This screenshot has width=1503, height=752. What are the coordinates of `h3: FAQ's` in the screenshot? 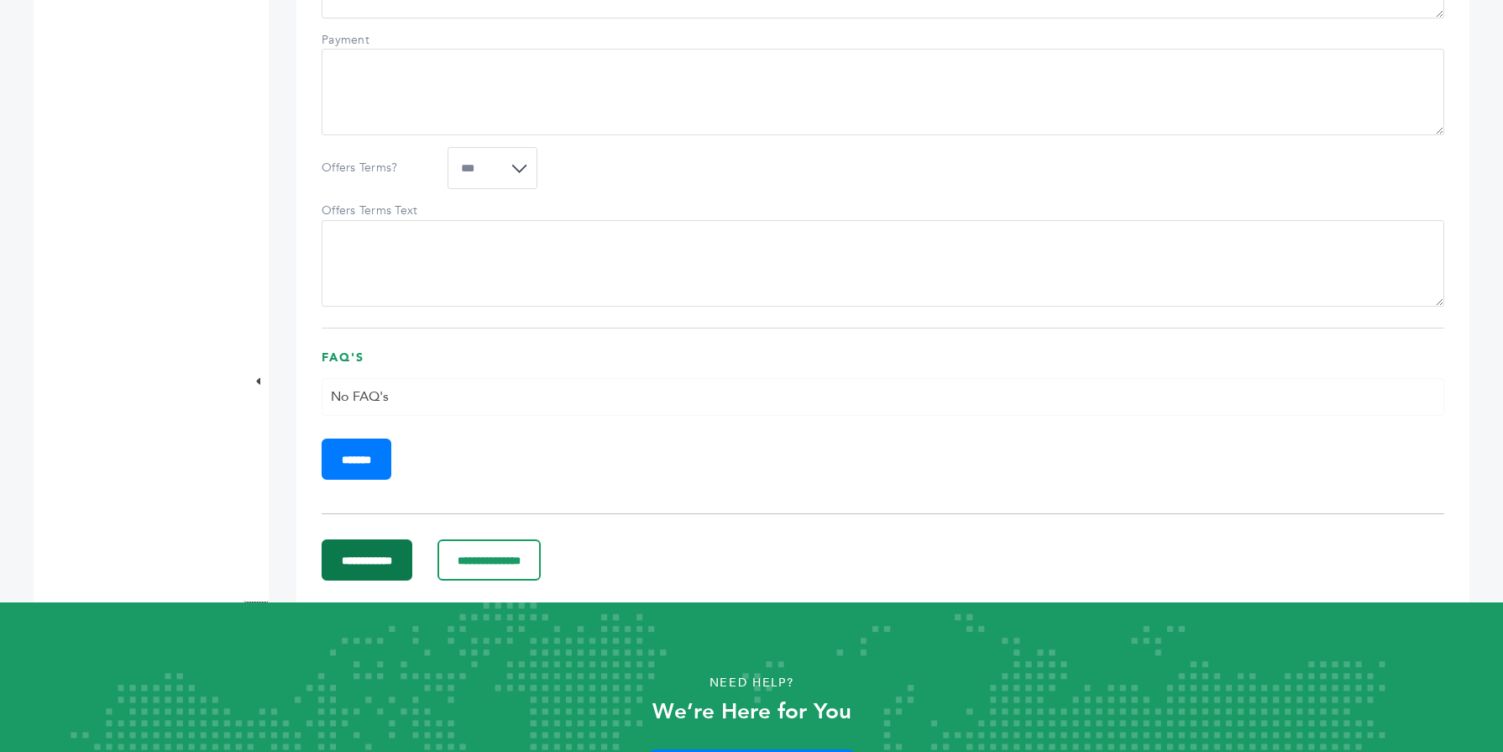 It's located at (883, 364).